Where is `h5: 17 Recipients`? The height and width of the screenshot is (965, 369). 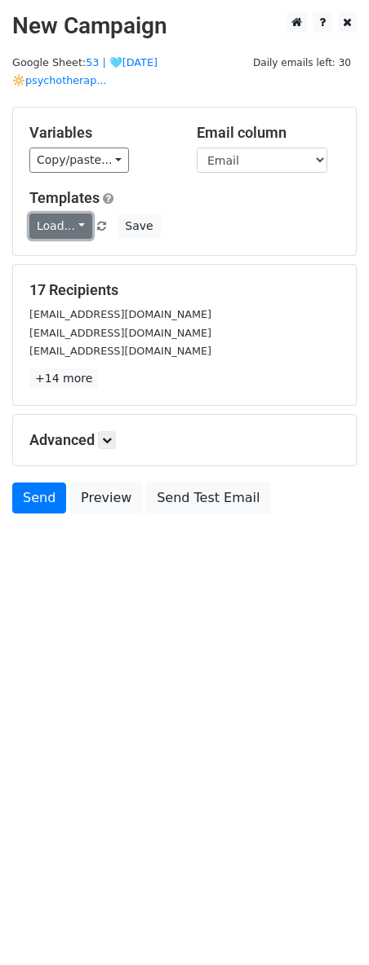
h5: 17 Recipients is located at coordinates (184, 290).